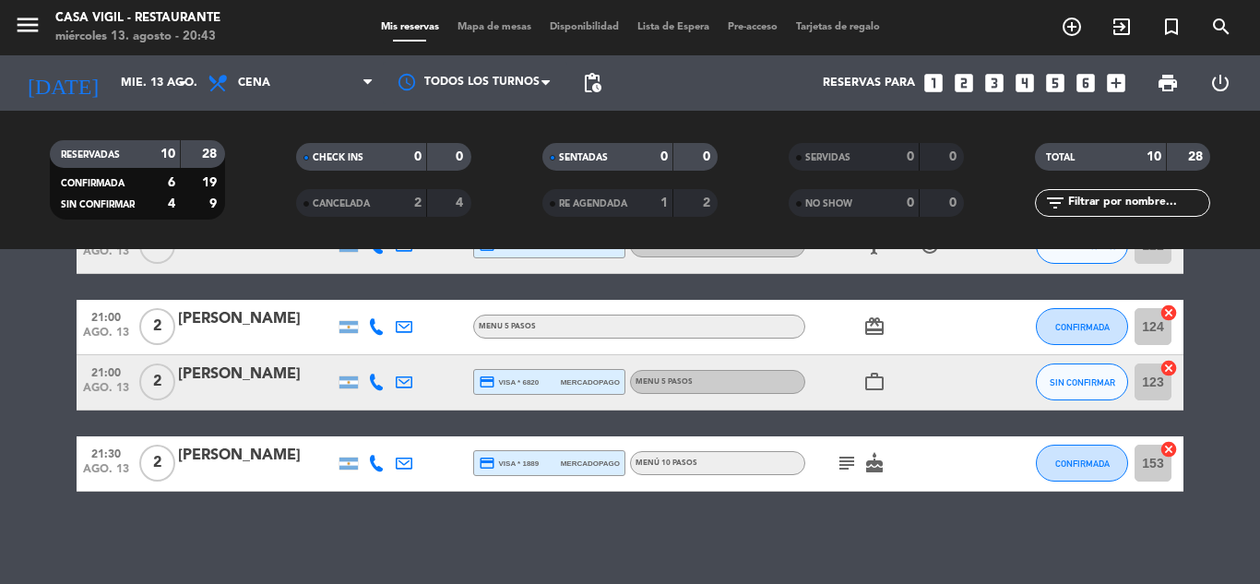 The width and height of the screenshot is (1260, 584). What do you see at coordinates (1025, 83) in the screenshot?
I see `i: looks_4` at bounding box center [1025, 83].